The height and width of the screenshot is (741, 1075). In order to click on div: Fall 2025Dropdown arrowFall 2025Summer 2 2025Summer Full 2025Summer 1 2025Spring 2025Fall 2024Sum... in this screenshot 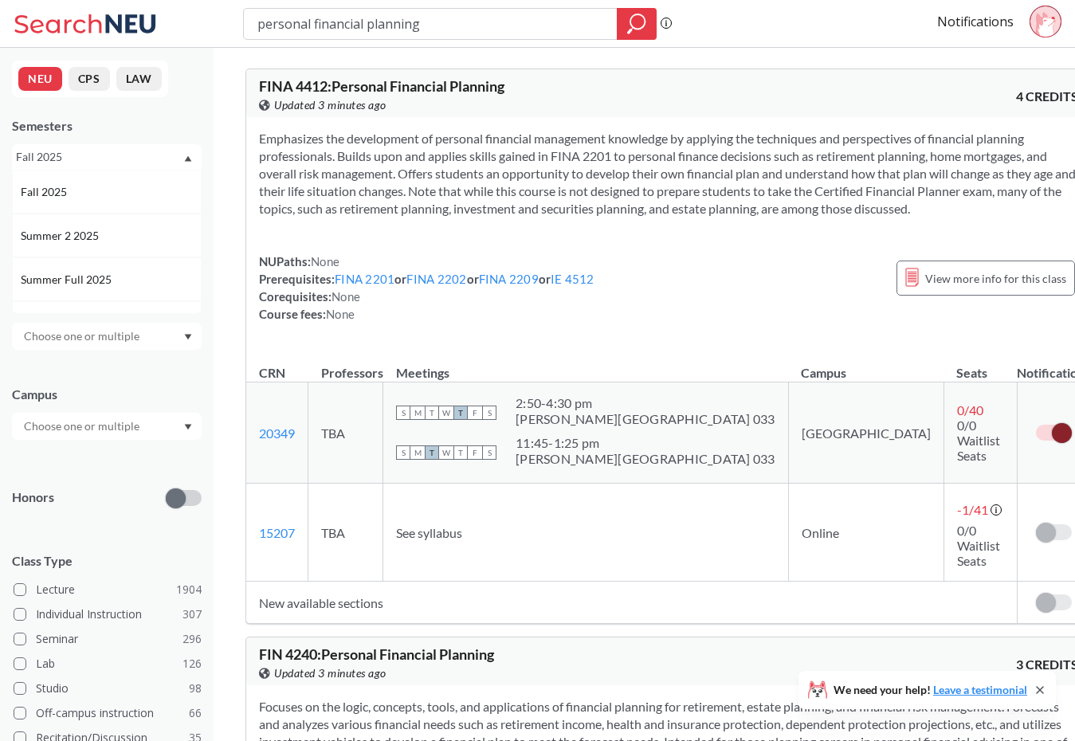, I will do `click(107, 157)`.